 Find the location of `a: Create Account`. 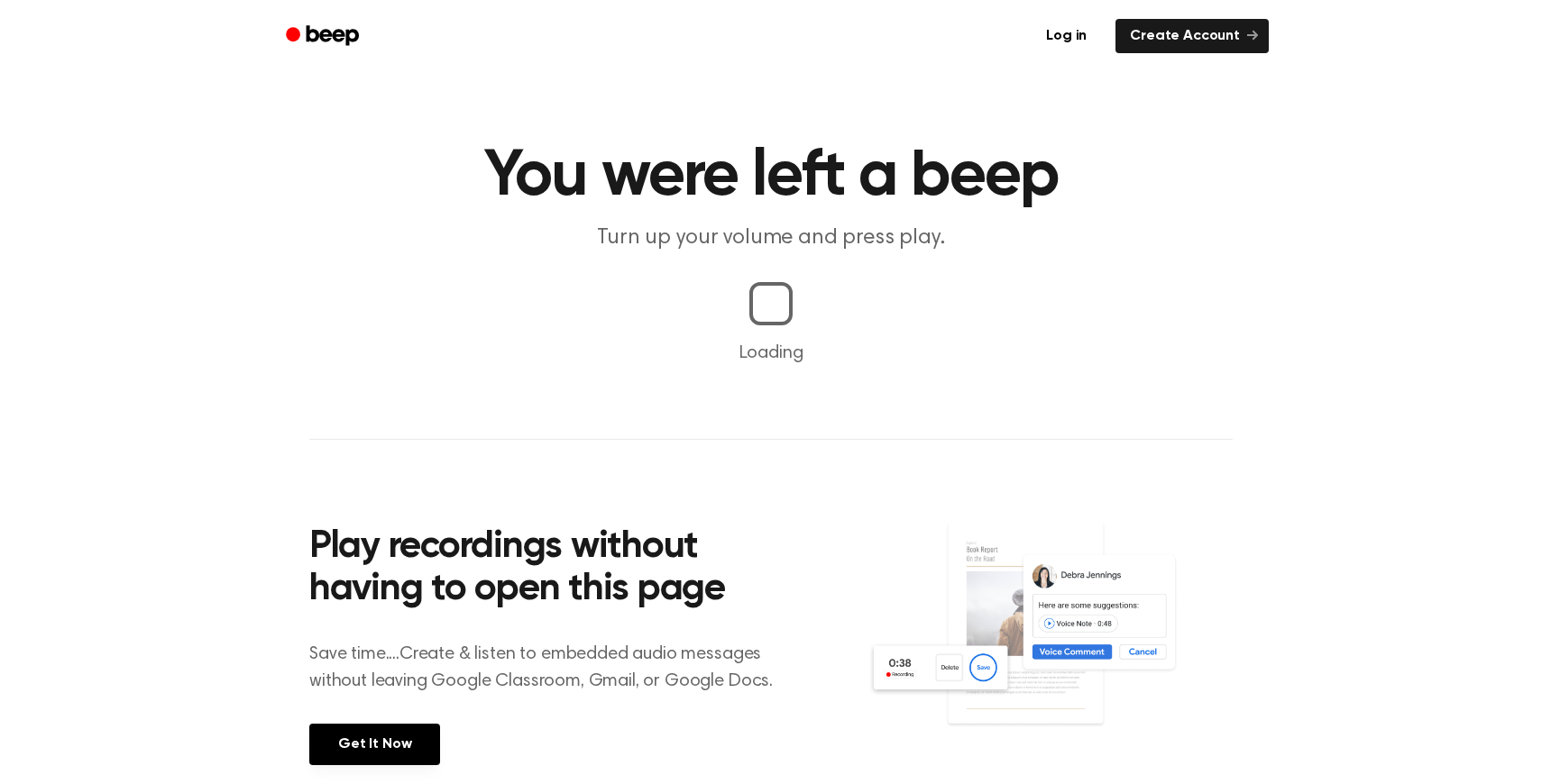

a: Create Account is located at coordinates (1192, 36).